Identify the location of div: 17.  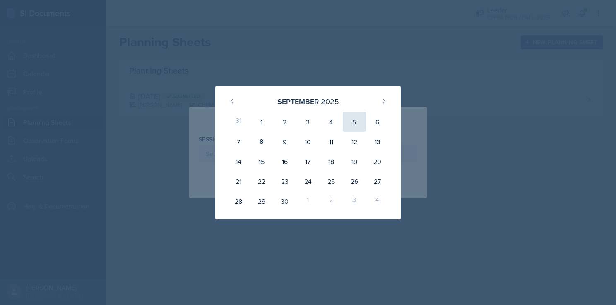
(308, 162).